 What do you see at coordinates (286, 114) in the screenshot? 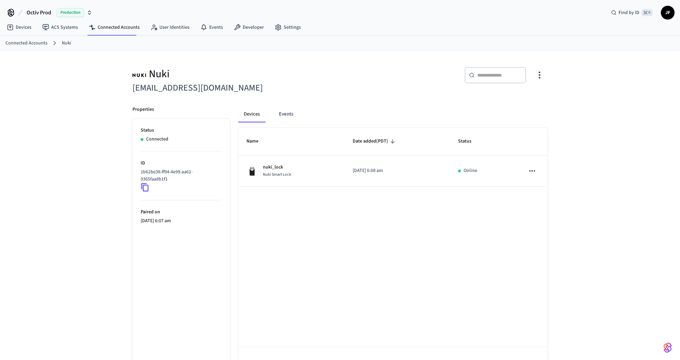
I see `button: Events` at bounding box center [286, 114].